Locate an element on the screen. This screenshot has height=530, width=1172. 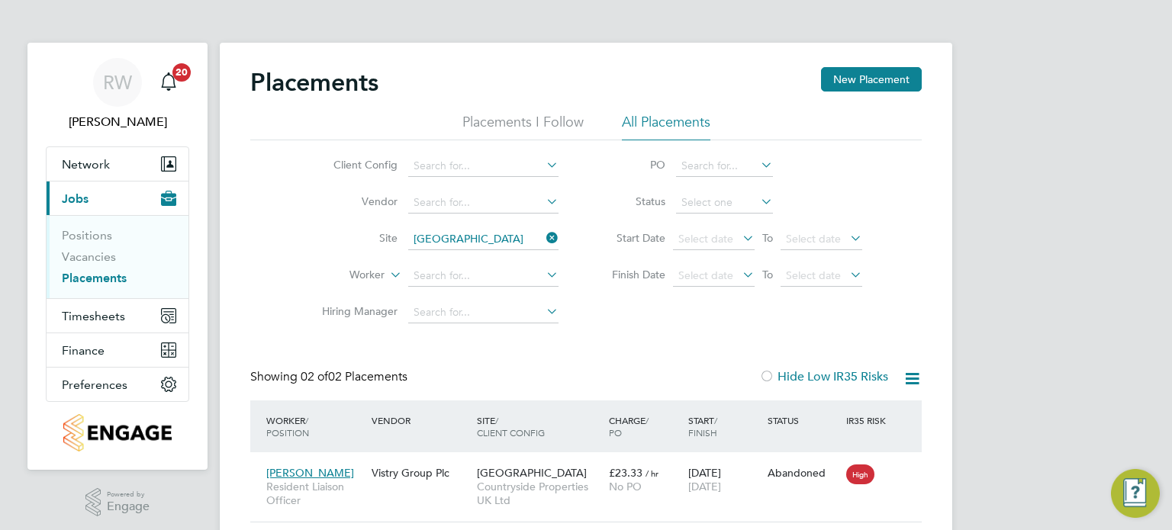
div: Status is located at coordinates (803, 420).